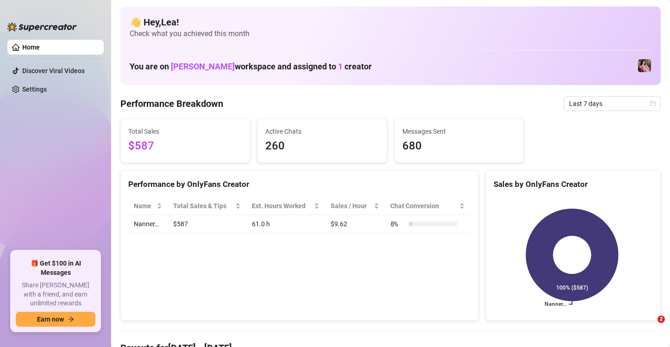 This screenshot has height=347, width=670. What do you see at coordinates (71, 319) in the screenshot?
I see `span: arrow-right` at bounding box center [71, 319].